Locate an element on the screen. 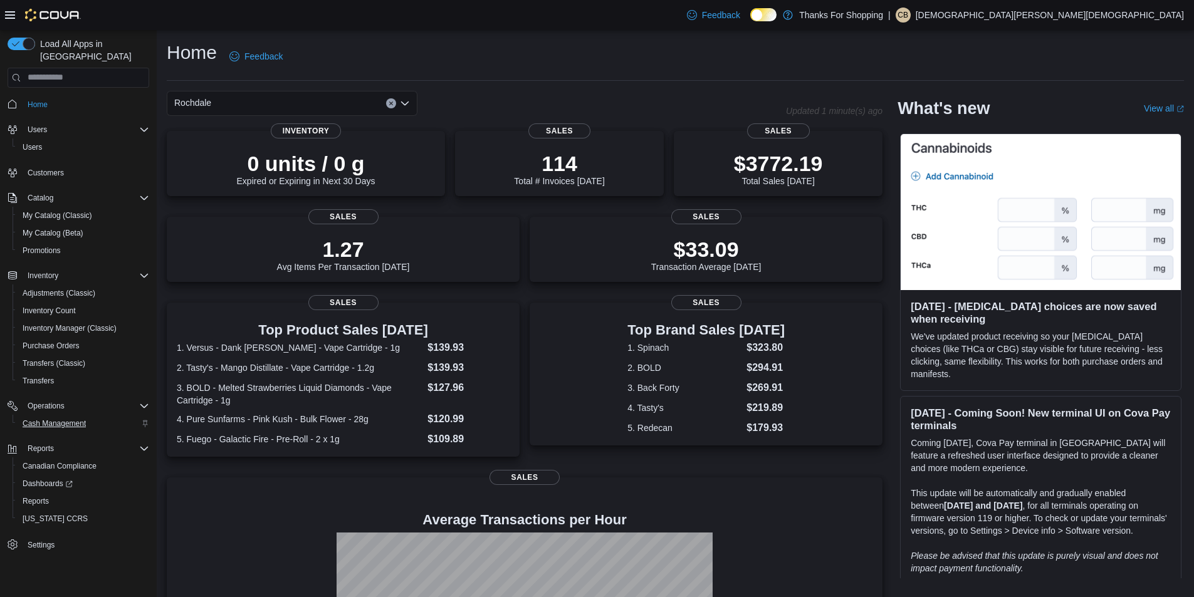  span: Catalog is located at coordinates (40, 198).